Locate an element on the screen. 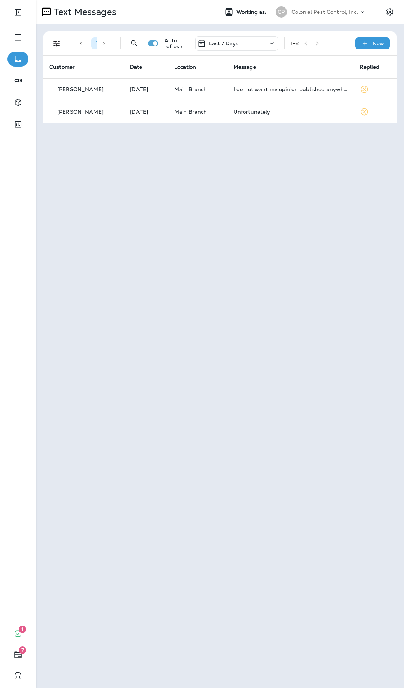 The image size is (404, 688). p: Text Messages is located at coordinates (83, 12).